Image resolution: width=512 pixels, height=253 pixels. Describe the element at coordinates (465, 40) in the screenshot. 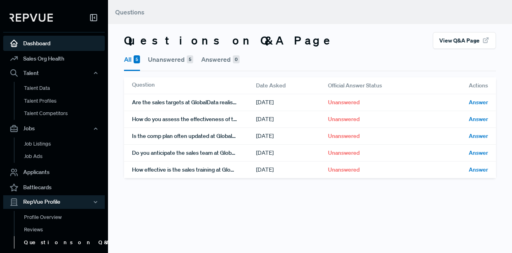

I see `button: View Q&A Page` at that location.